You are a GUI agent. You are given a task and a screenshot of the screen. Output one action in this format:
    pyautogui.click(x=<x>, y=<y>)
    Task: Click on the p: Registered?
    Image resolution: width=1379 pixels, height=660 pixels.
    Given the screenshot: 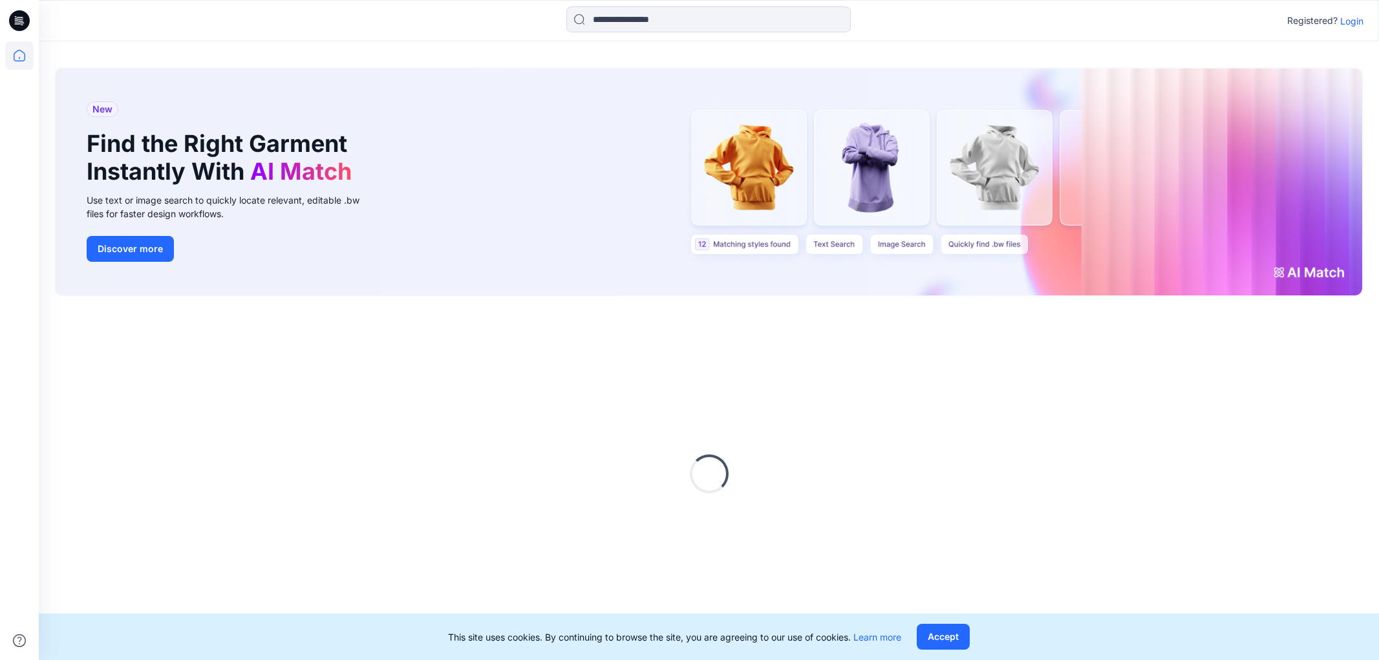 What is the action you would take?
    pyautogui.click(x=1312, y=21)
    